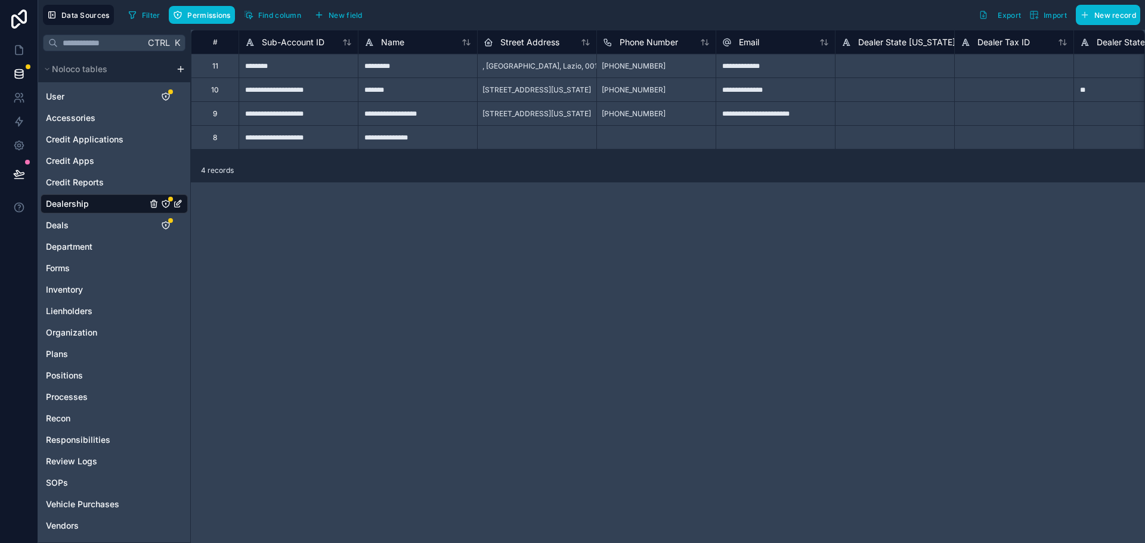 This screenshot has height=543, width=1145. I want to click on a: New record, so click(1106, 15).